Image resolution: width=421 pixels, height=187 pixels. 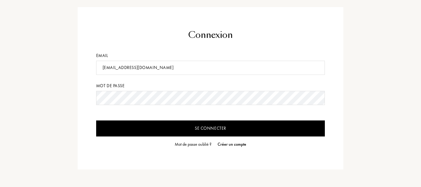 I want to click on div: Connexion, so click(x=210, y=35).